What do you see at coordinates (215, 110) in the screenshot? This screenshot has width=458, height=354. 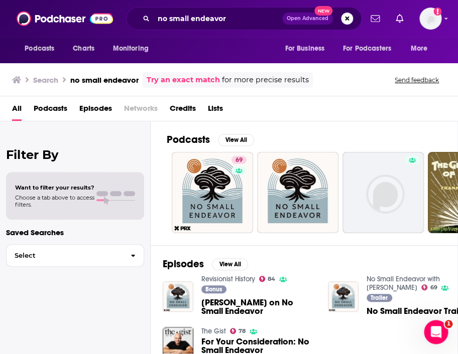 I see `span: Lists` at bounding box center [215, 110].